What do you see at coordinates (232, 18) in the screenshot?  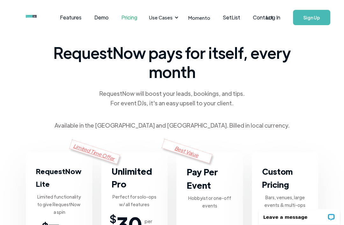 I see `a: SetList` at bounding box center [232, 18].